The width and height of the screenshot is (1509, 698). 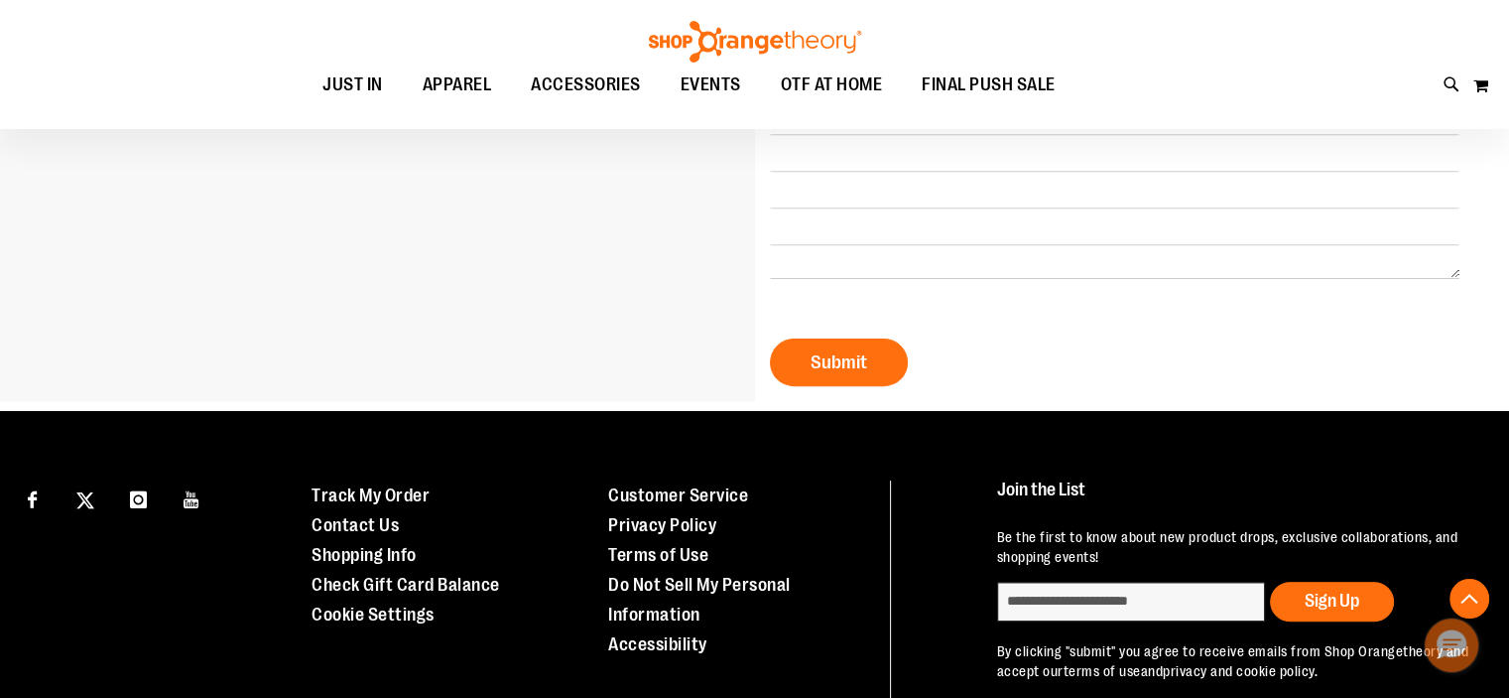 What do you see at coordinates (457, 84) in the screenshot?
I see `span: APPAREL` at bounding box center [457, 84].